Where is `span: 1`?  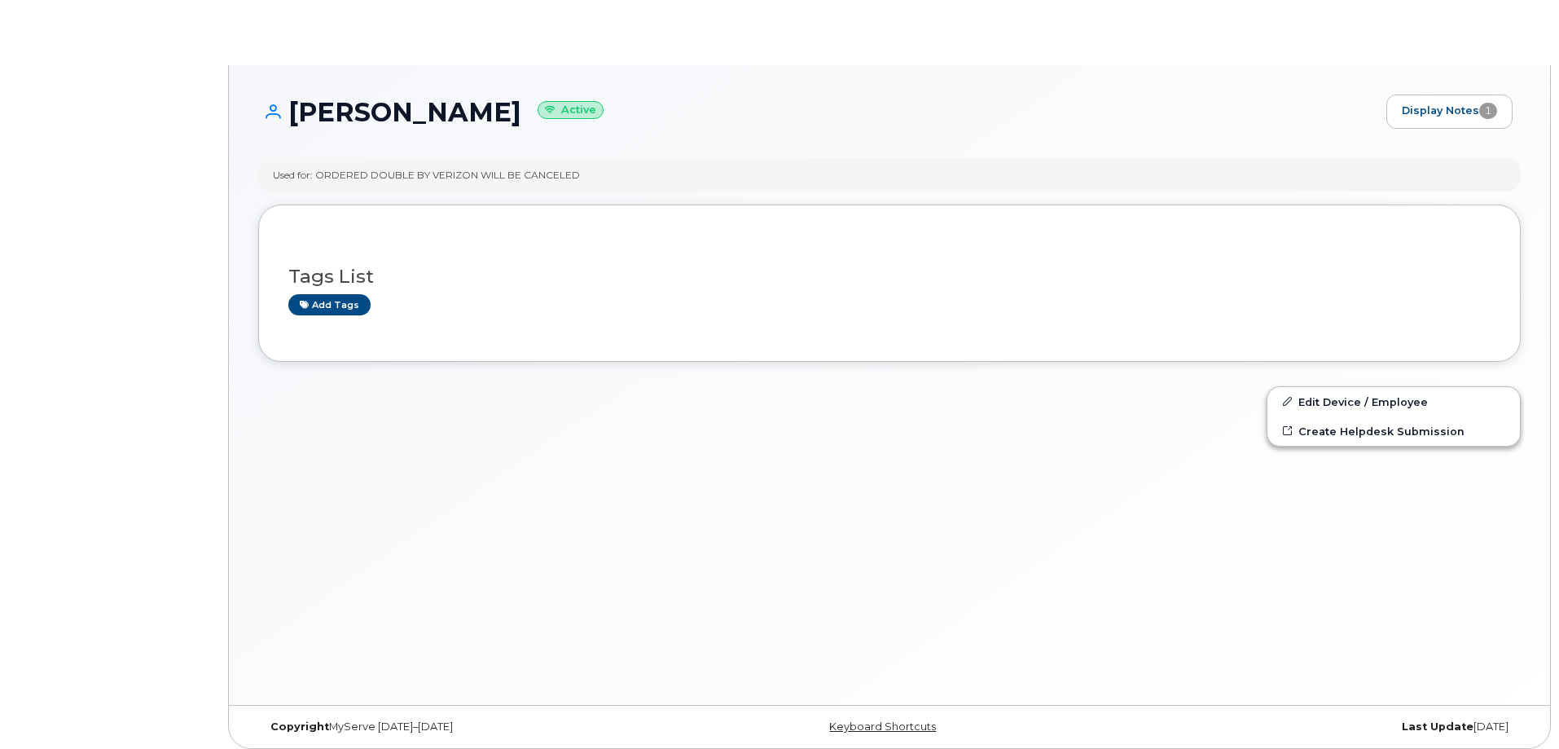
span: 1 is located at coordinates (1489, 111).